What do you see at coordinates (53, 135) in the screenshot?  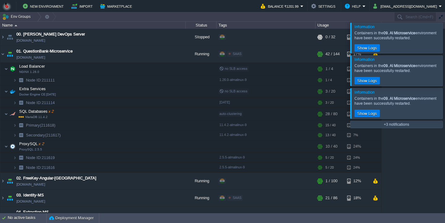 I see `span: (211617)` at bounding box center [53, 135].